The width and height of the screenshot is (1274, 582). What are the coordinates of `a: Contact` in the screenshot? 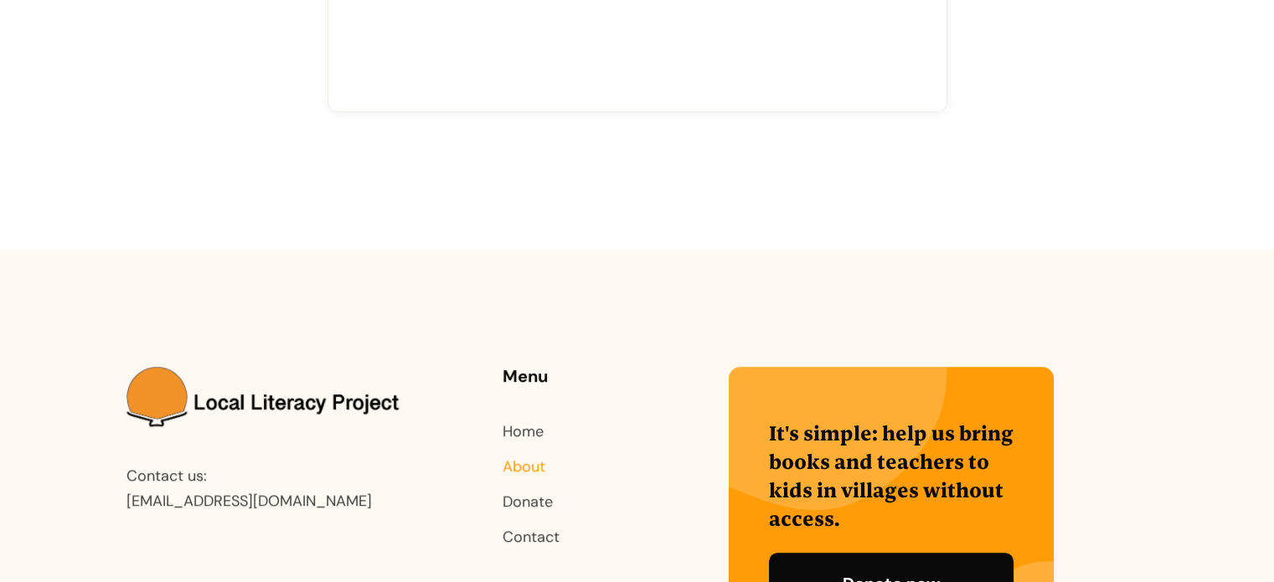 It's located at (531, 537).